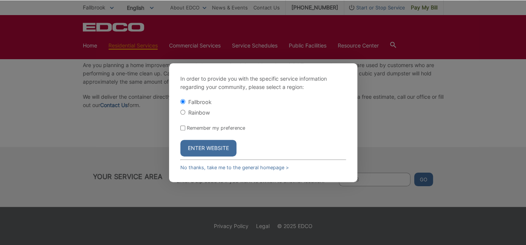 The image size is (526, 245). I want to click on label: Remember my preference, so click(216, 128).